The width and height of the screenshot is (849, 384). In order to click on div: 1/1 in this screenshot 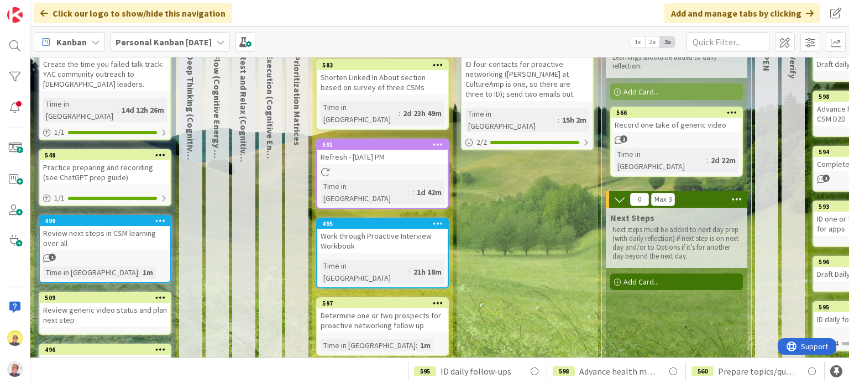, I will do `click(105, 198)`.